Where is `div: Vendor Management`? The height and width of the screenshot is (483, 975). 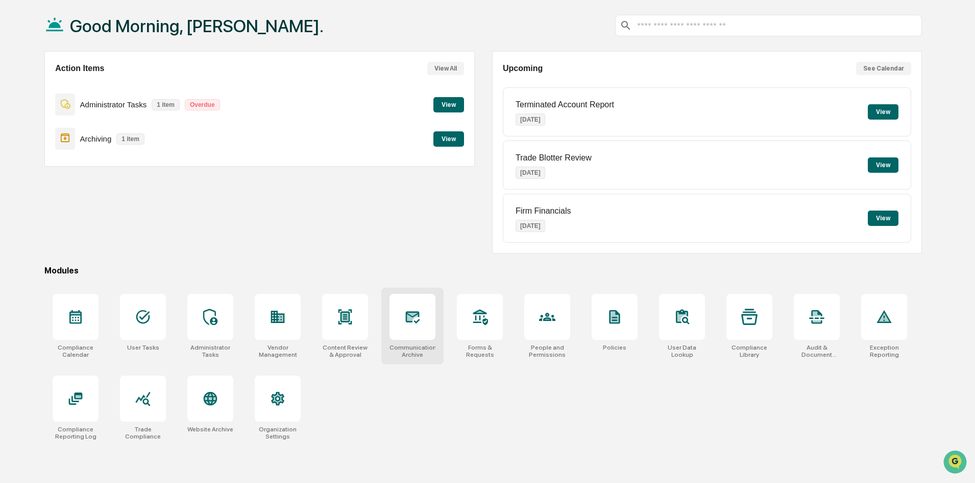 div: Vendor Management is located at coordinates (278, 351).